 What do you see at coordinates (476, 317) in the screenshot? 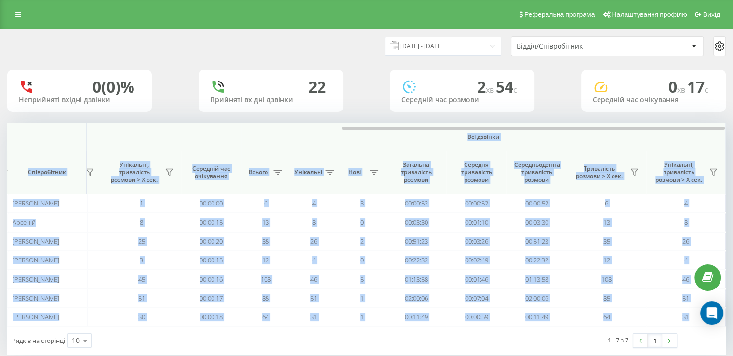
I see `td: 00:00:59` at bounding box center [476, 317].